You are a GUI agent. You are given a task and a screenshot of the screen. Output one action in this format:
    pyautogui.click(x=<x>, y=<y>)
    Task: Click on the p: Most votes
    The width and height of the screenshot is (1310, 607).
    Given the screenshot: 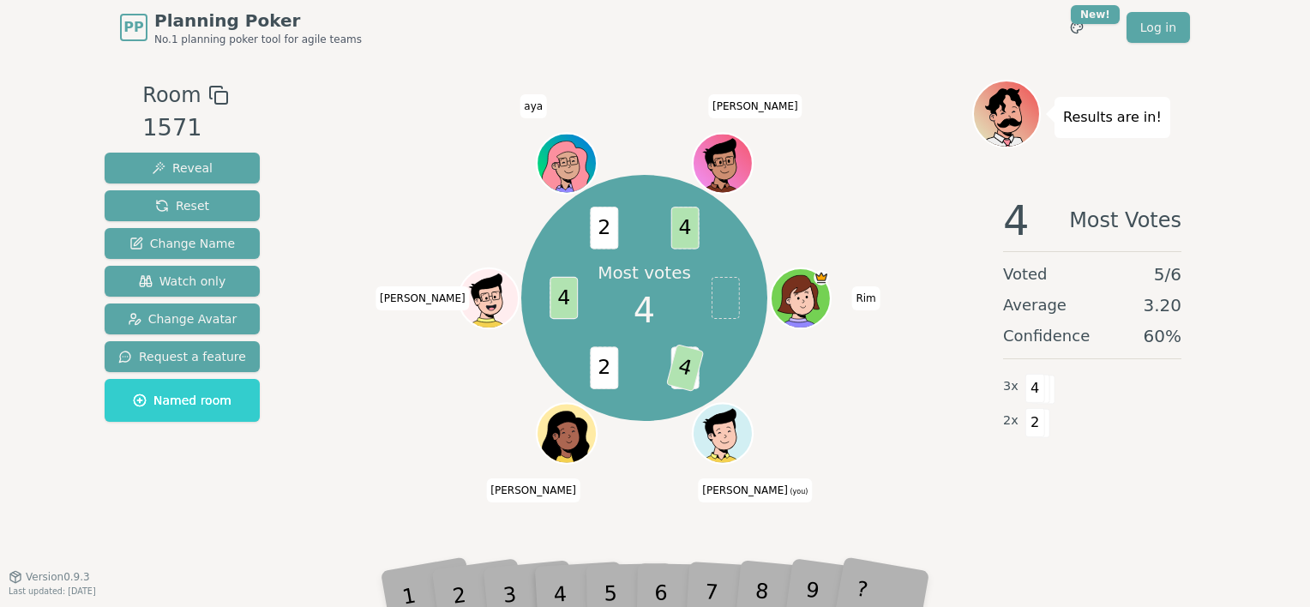 What is the action you would take?
    pyautogui.click(x=644, y=273)
    